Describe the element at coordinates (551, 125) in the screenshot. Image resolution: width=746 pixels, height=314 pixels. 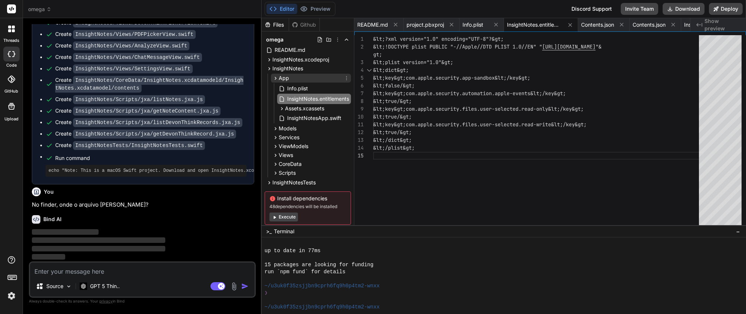
I see `span: d.read-write&lt;/key&gt;` at that location.